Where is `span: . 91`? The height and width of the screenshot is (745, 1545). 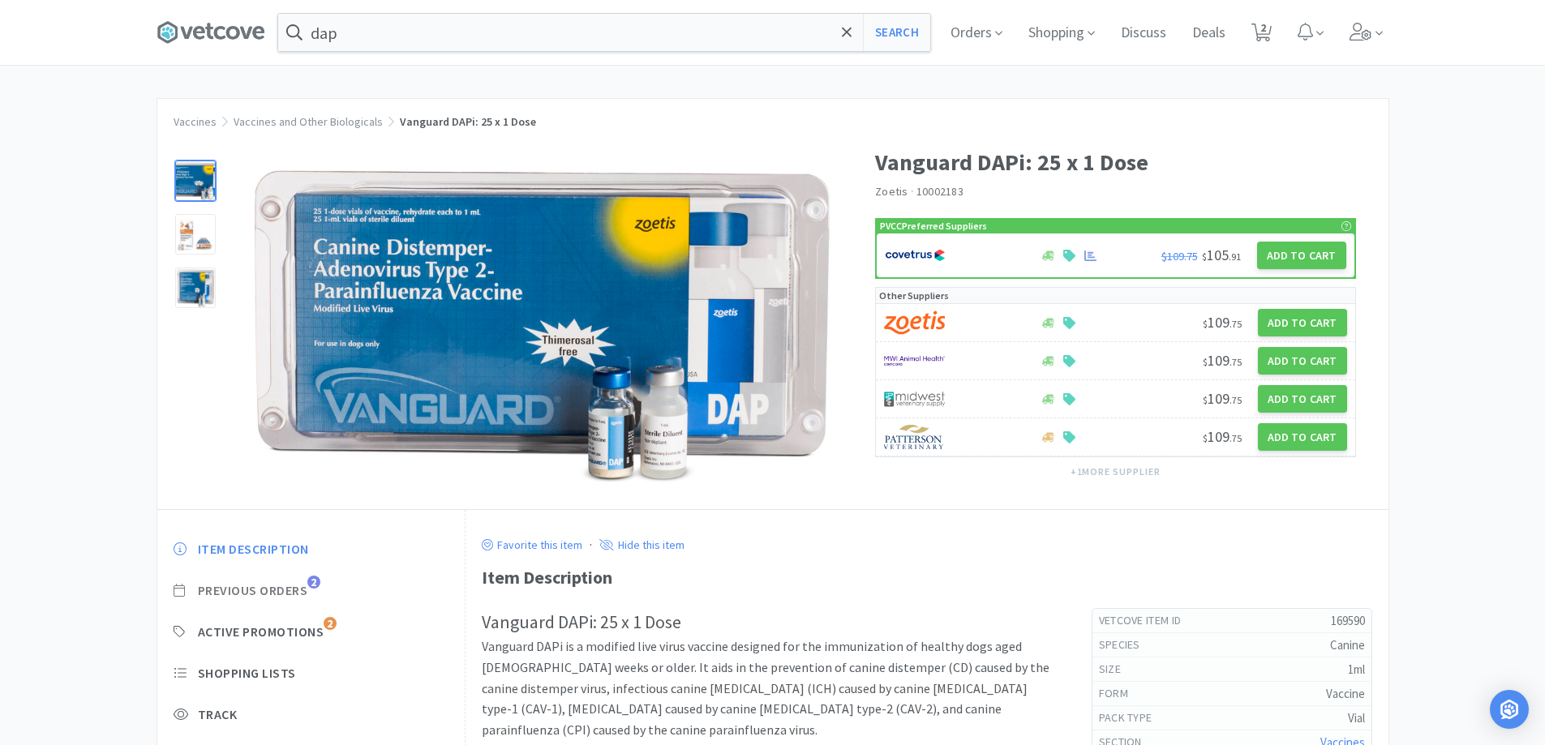
span: . 91 is located at coordinates (1234, 256).